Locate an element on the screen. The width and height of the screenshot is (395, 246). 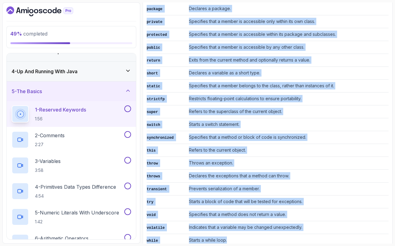
code: static is located at coordinates (153, 86).